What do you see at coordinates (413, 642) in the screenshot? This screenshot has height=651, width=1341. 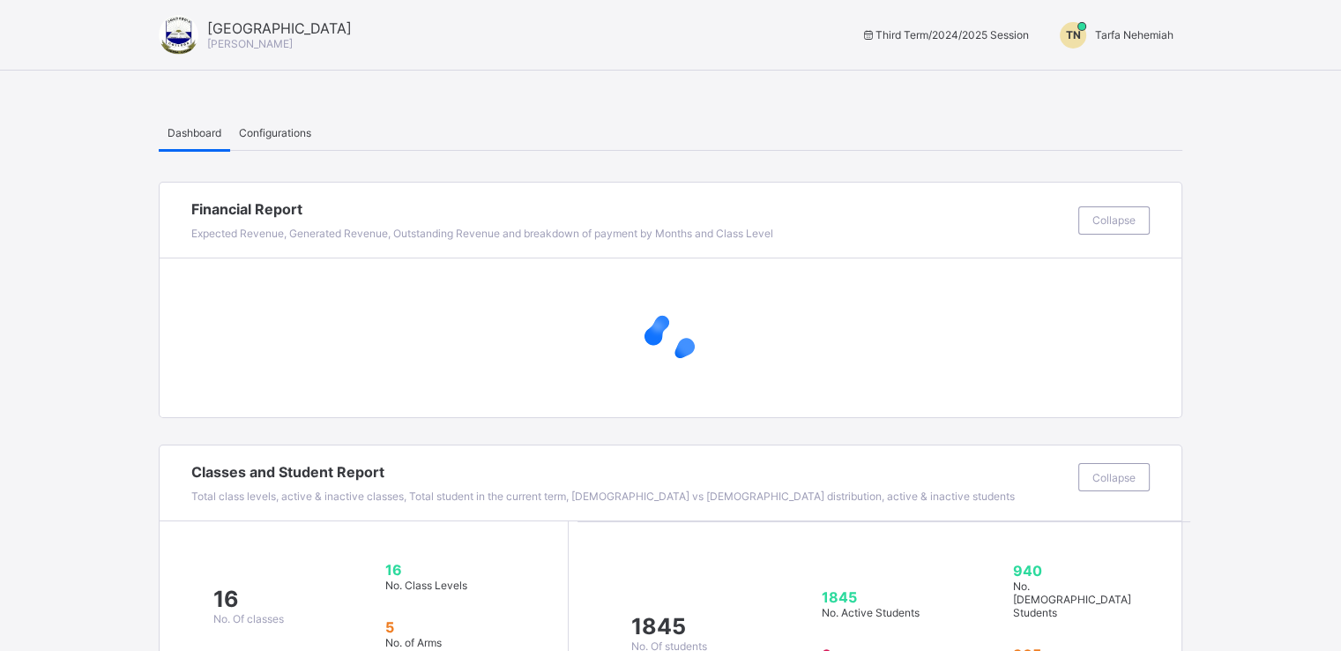 I see `span: No. of Arms` at bounding box center [413, 642].